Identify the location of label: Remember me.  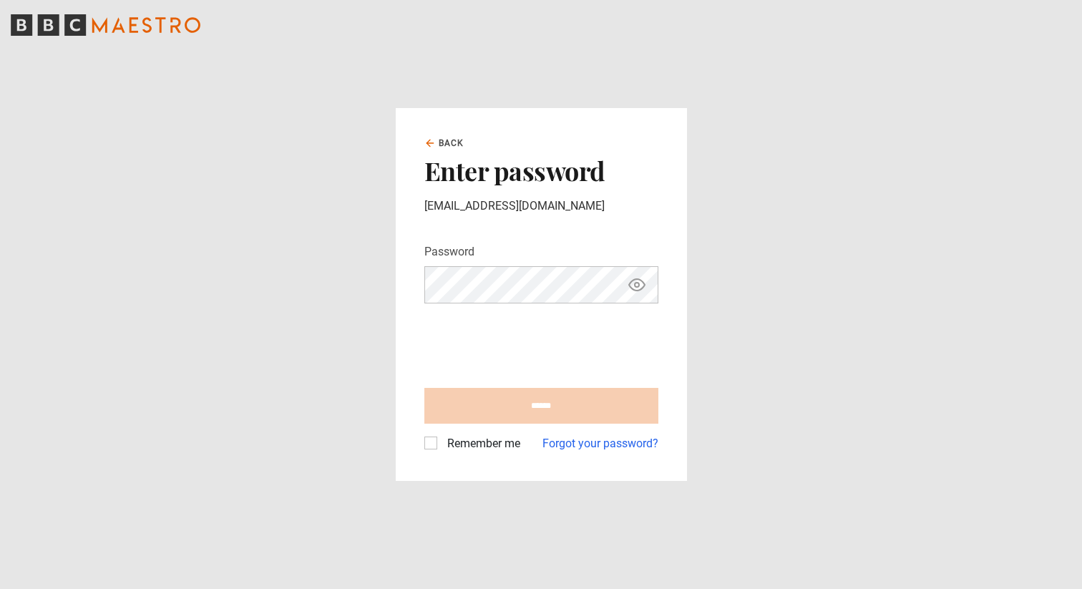
(481, 444).